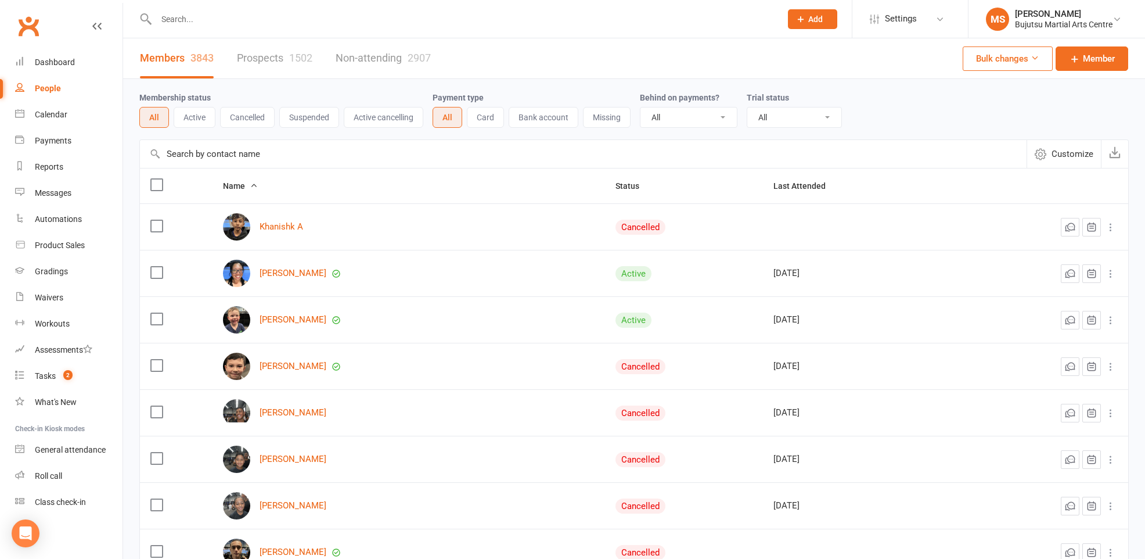  I want to click on a: Workouts, so click(69, 323).